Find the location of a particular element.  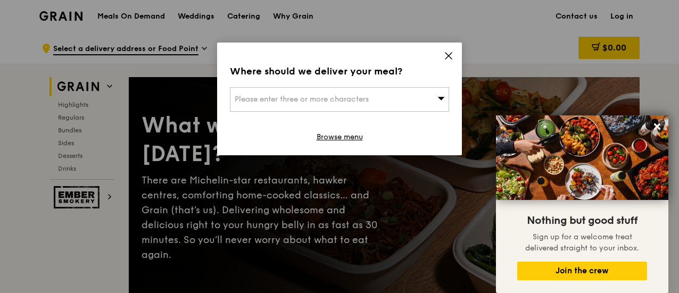

span: Sign up for a welcome treat delivered straight to your inbox. is located at coordinates (582, 243).